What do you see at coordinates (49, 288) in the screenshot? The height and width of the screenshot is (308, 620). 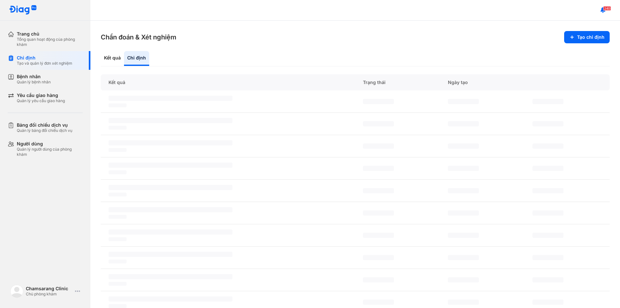 I see `div: Chamsarang Clinic` at bounding box center [49, 288].